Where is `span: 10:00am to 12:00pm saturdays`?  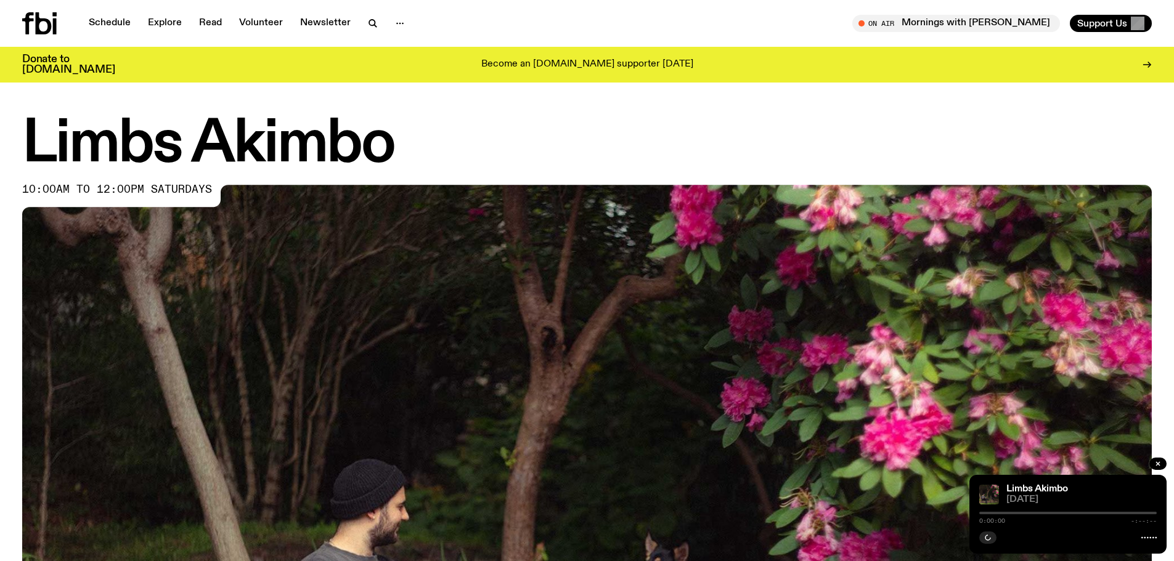
span: 10:00am to 12:00pm saturdays is located at coordinates (117, 190).